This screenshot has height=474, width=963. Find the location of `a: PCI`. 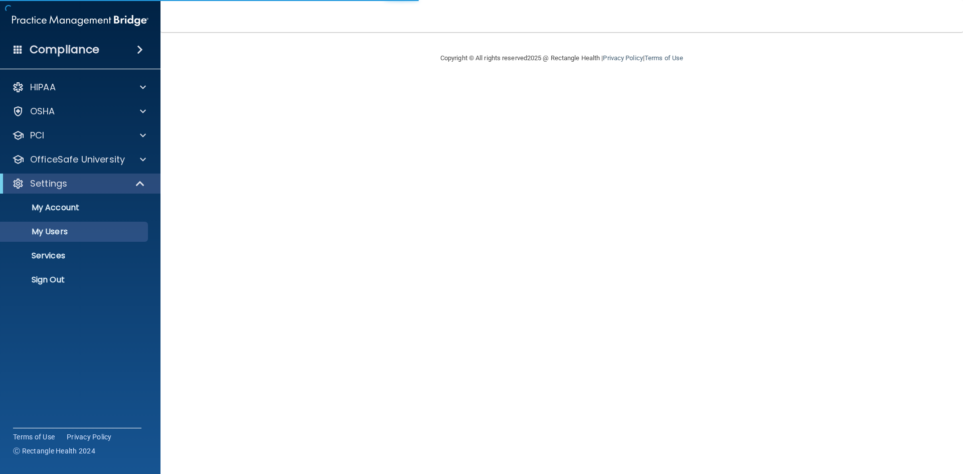

a: PCI is located at coordinates (79, 135).